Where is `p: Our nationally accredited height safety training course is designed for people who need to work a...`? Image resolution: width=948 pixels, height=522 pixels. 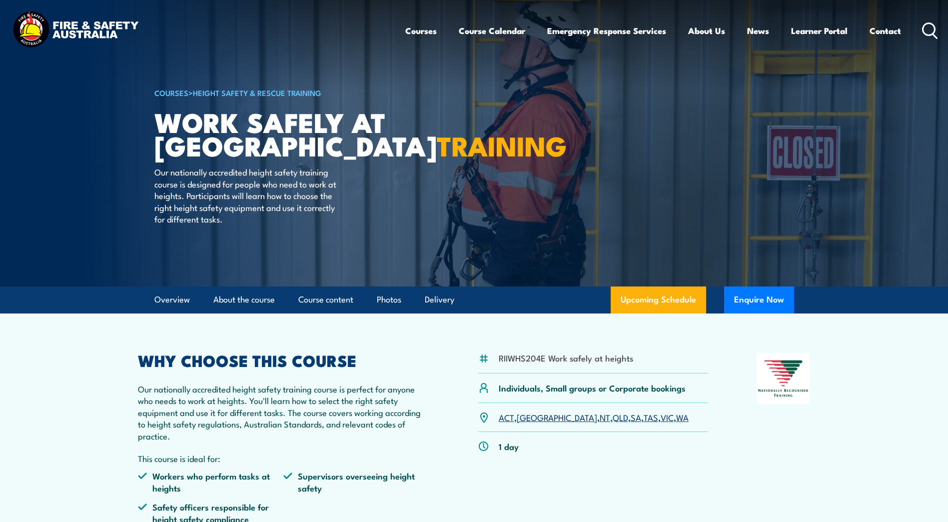 p: Our nationally accredited height safety training course is designed for people who need to work a... is located at coordinates (245, 195).